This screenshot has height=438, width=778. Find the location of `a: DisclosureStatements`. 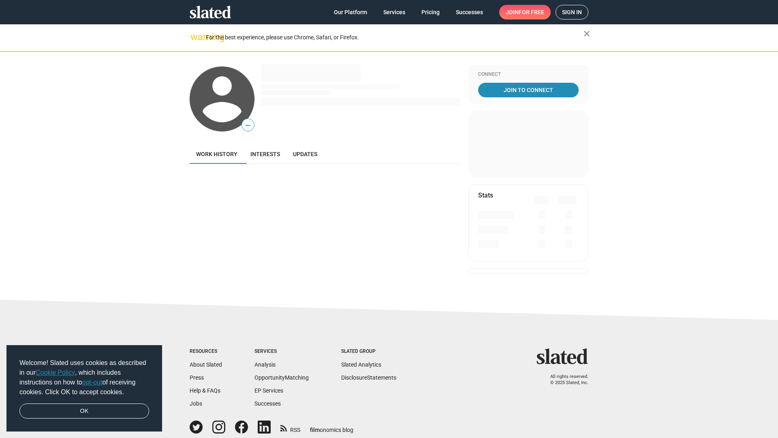

a: DisclosureStatements is located at coordinates (369, 377).